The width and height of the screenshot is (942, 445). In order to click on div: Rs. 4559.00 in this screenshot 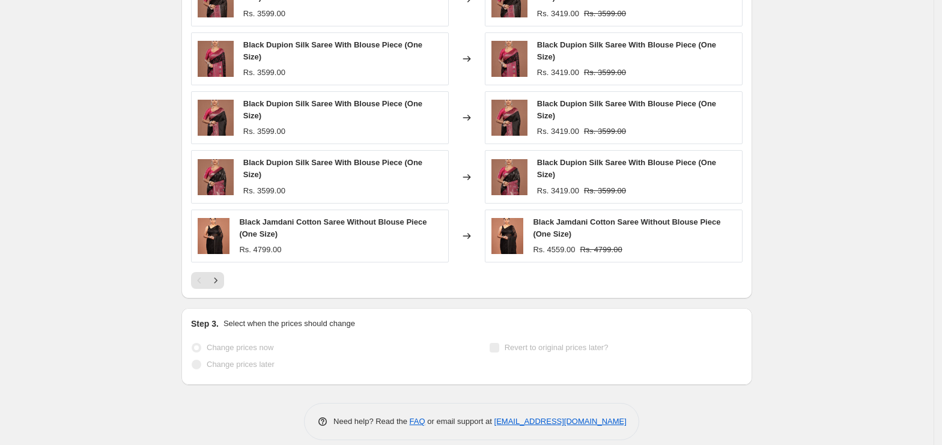, I will do `click(554, 250)`.